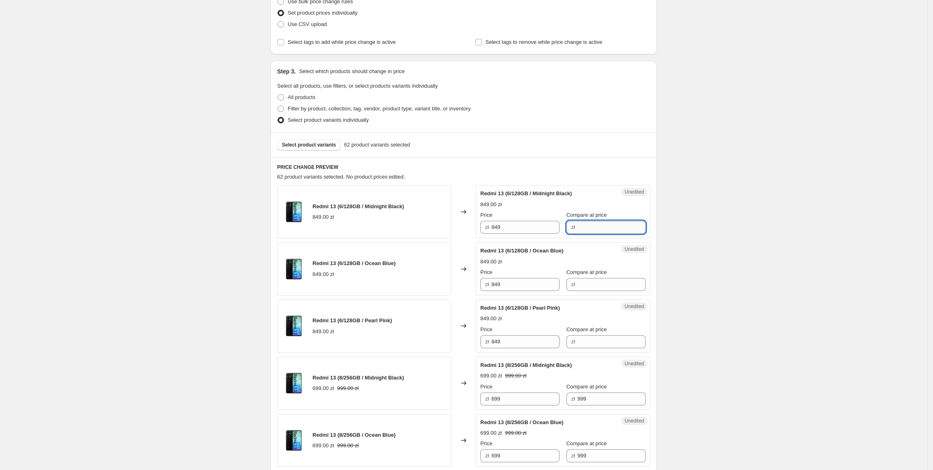  What do you see at coordinates (342, 42) in the screenshot?
I see `span: Select tags to add while price change is active` at bounding box center [342, 42].